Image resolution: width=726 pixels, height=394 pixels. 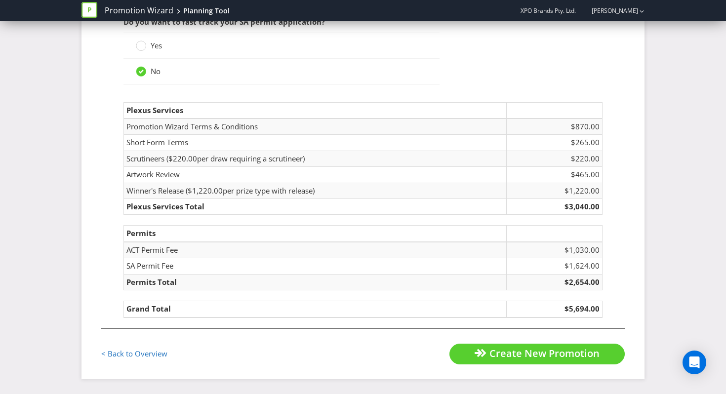 What do you see at coordinates (315, 143) in the screenshot?
I see `td: Short Form Terms` at bounding box center [315, 143].